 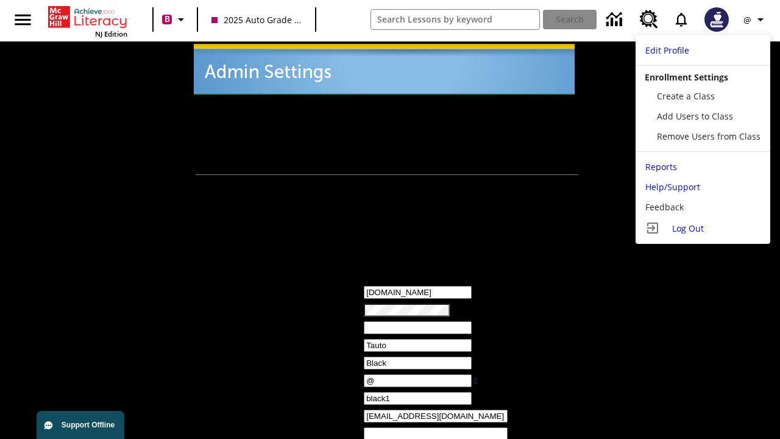 I want to click on span: Feedback, so click(x=665, y=207).